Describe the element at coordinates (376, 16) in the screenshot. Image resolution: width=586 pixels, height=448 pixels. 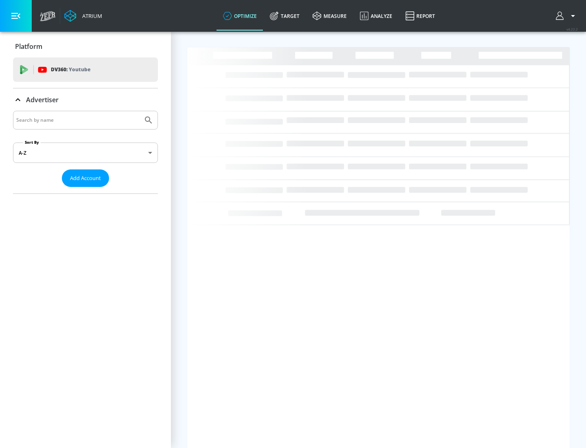
I see `a: Analyze` at that location.